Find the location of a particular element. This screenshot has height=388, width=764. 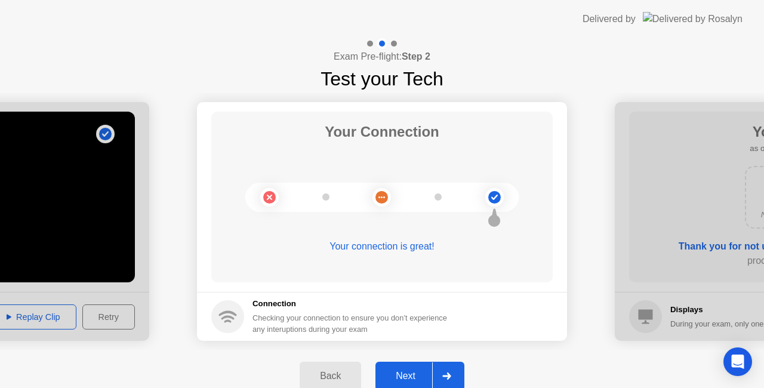

img: Delivered by Rosalyn is located at coordinates (692, 19).